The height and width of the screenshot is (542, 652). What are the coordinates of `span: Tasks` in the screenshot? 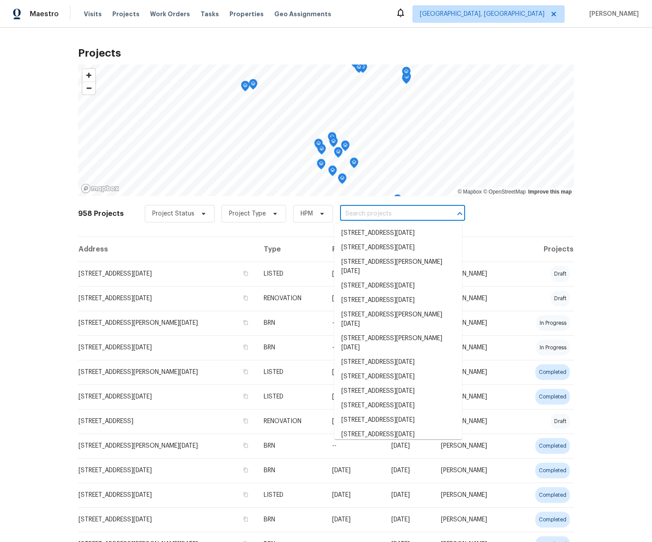 It's located at (210, 14).